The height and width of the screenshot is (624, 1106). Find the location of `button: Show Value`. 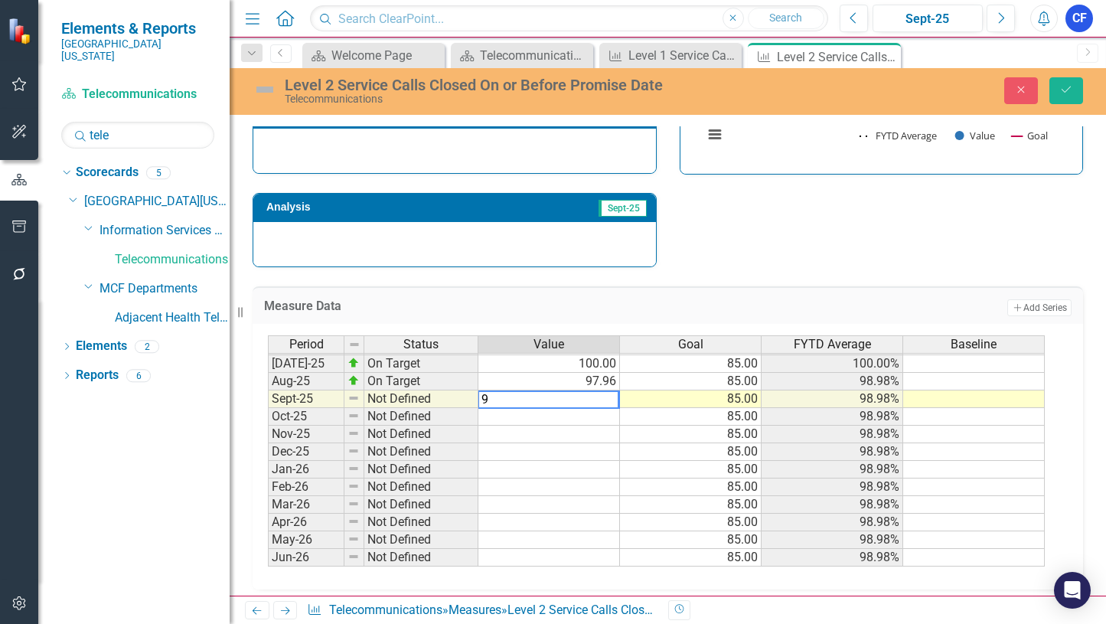

button: Show Value is located at coordinates (975, 135).